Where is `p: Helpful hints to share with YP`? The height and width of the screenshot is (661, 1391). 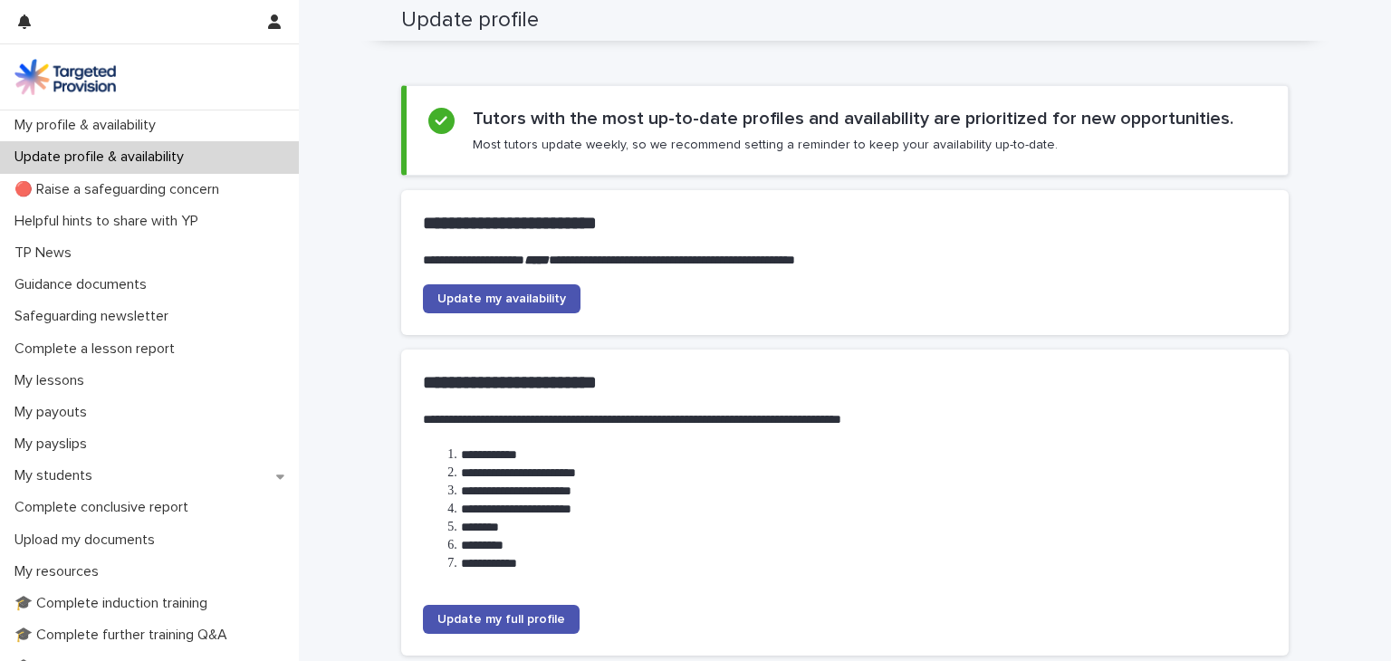 p: Helpful hints to share with YP is located at coordinates (110, 221).